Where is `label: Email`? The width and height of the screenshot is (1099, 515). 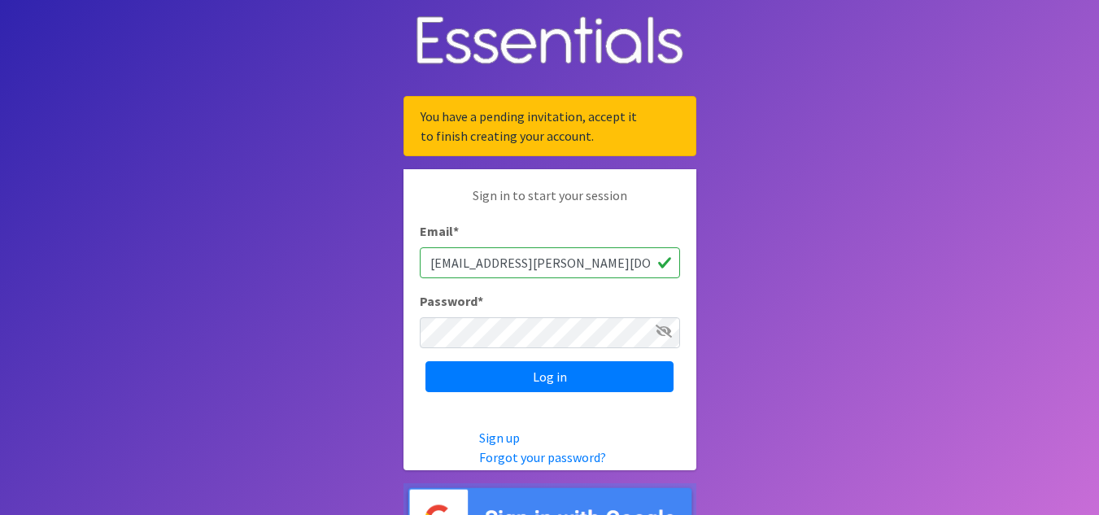 label: Email is located at coordinates (439, 231).